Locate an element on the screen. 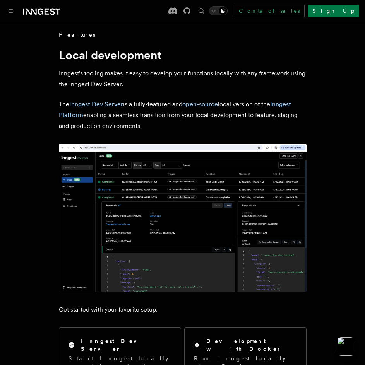 The image size is (365, 365). p: Inngest's tooling makes it easy to develop your functions locally with any framework using the In... is located at coordinates (183, 79).